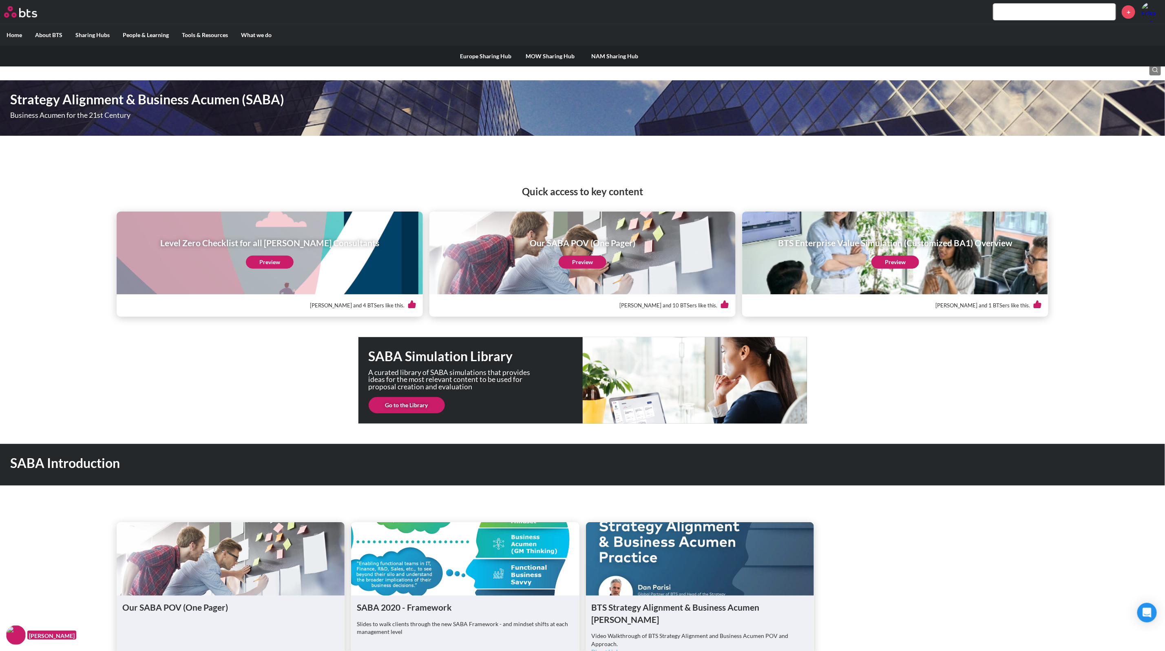 Image resolution: width=1165 pixels, height=651 pixels. What do you see at coordinates (49, 35) in the screenshot?
I see `label: About BTS` at bounding box center [49, 35].